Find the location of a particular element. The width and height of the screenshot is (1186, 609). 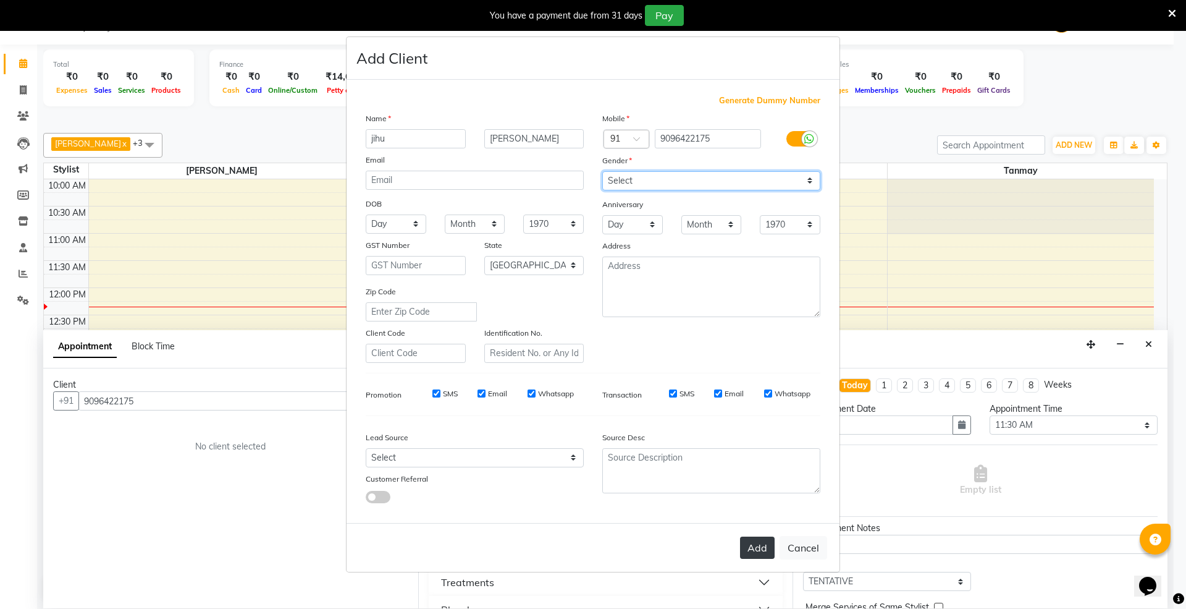

label: DOB is located at coordinates (374, 204).